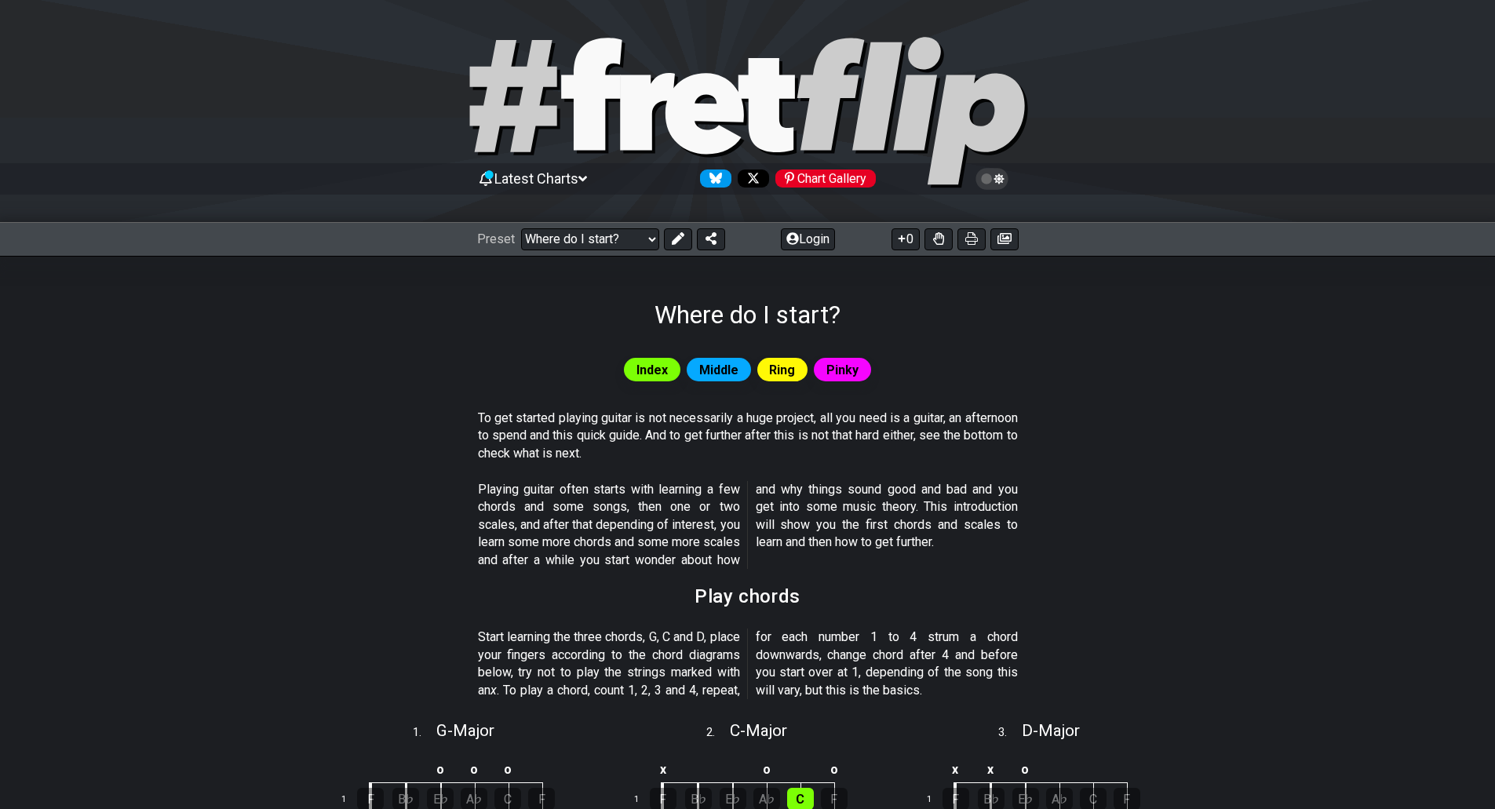  Describe the element at coordinates (494, 690) in the screenshot. I see `em: x` at that location.